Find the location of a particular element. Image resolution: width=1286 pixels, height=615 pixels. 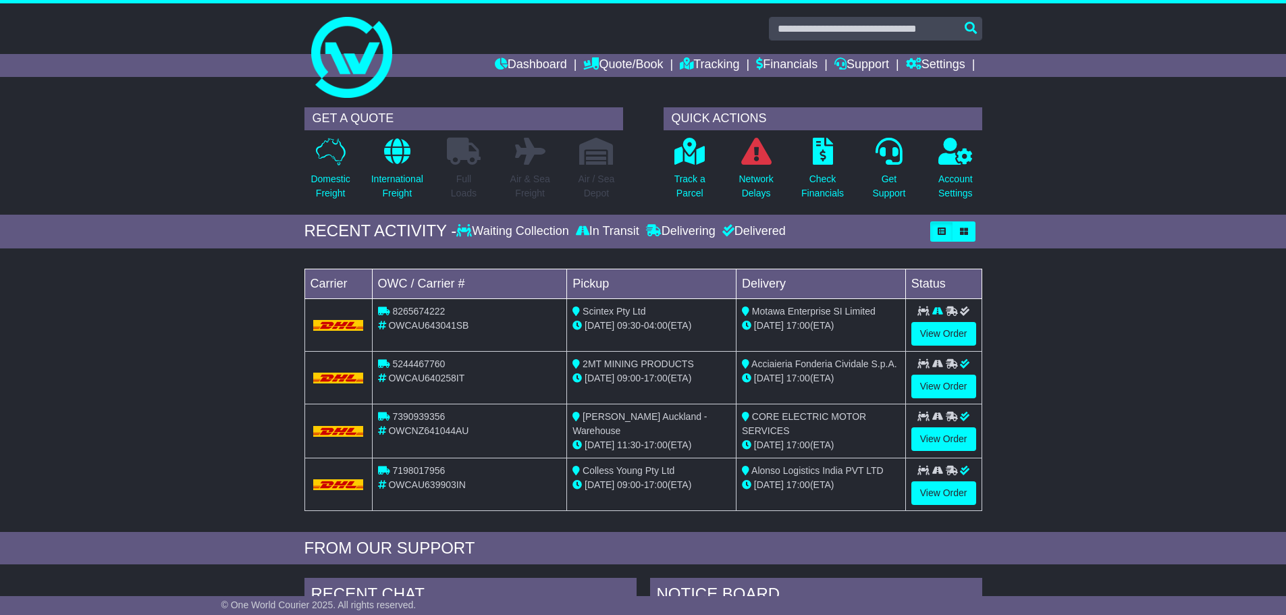

p: Check Financials is located at coordinates (822, 186).